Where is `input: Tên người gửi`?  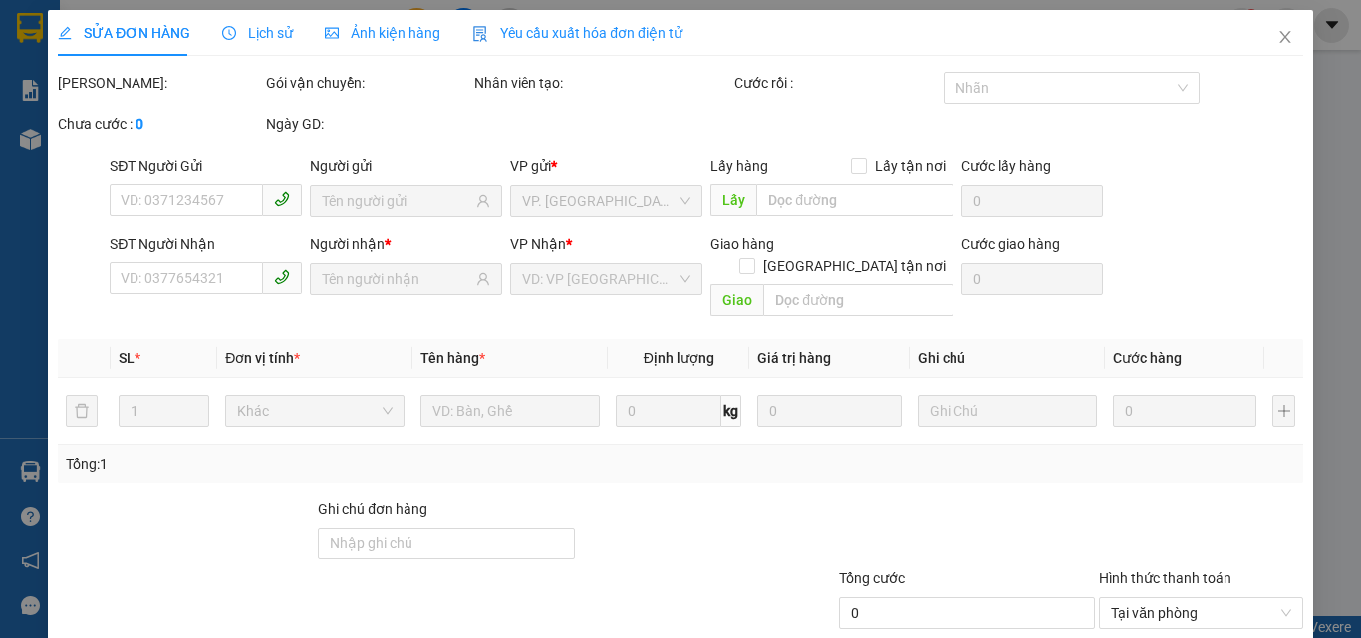
input: Tên người gửi is located at coordinates (396, 201).